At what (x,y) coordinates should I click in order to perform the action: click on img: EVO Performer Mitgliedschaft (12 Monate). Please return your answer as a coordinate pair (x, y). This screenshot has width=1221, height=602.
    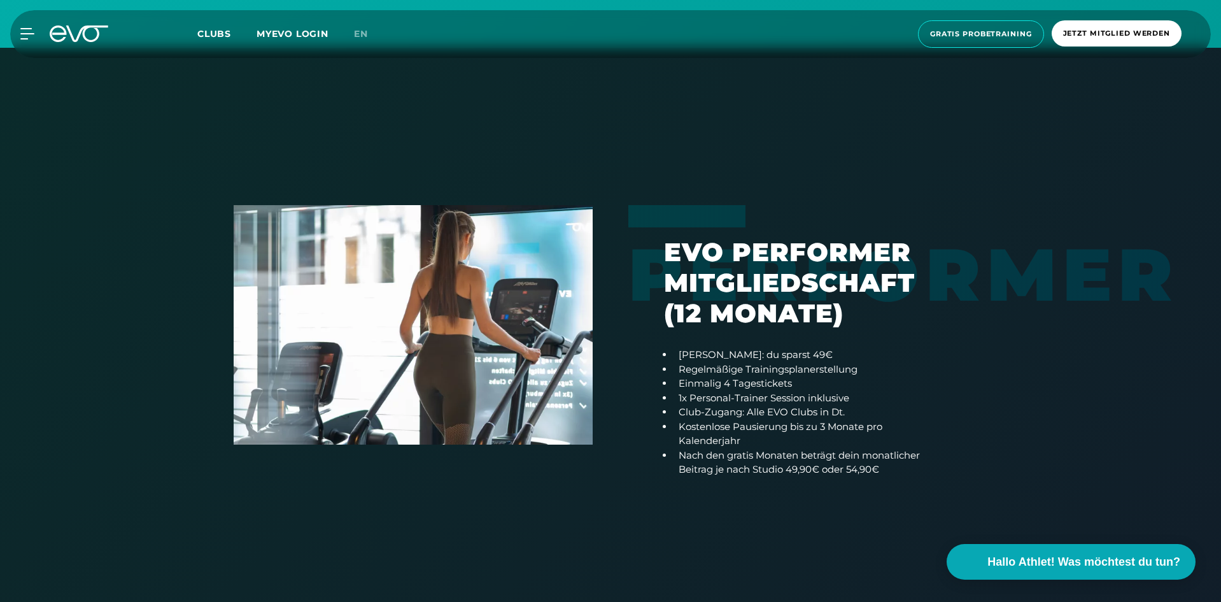
    Looking at the image, I should click on (413, 325).